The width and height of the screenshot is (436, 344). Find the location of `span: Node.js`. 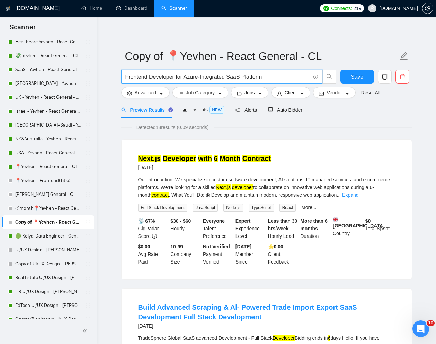

span: Node.js is located at coordinates (233, 207).